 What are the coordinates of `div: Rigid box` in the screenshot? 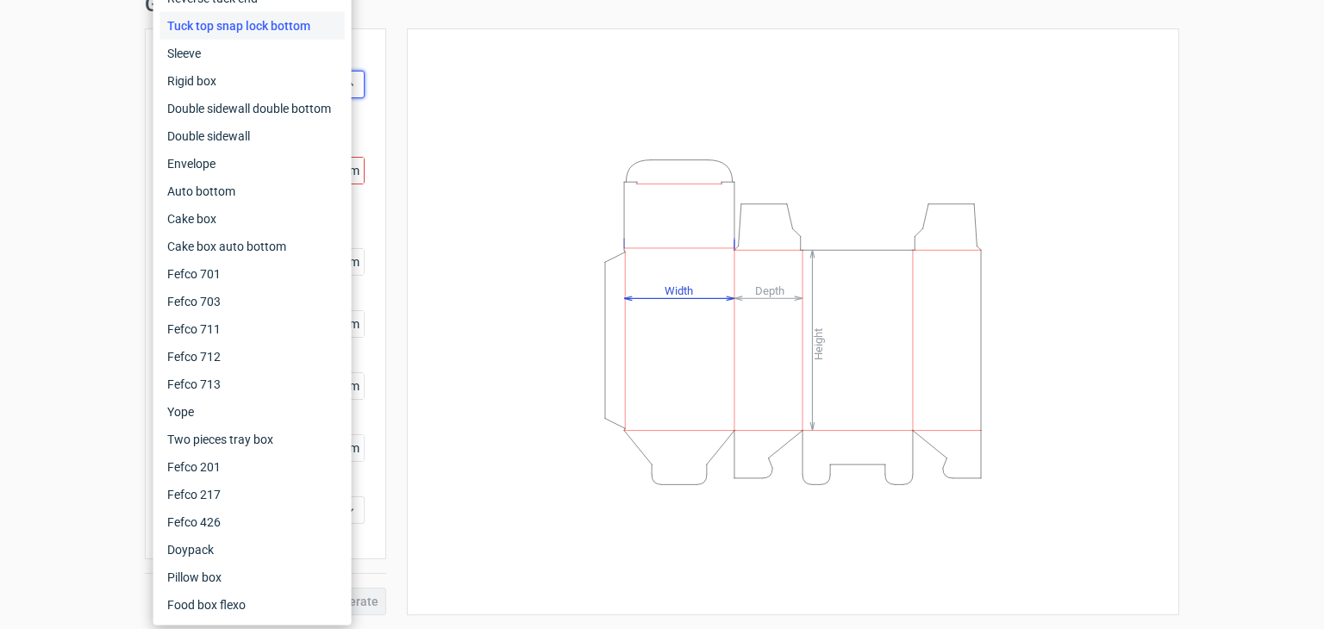 It's located at (253, 81).